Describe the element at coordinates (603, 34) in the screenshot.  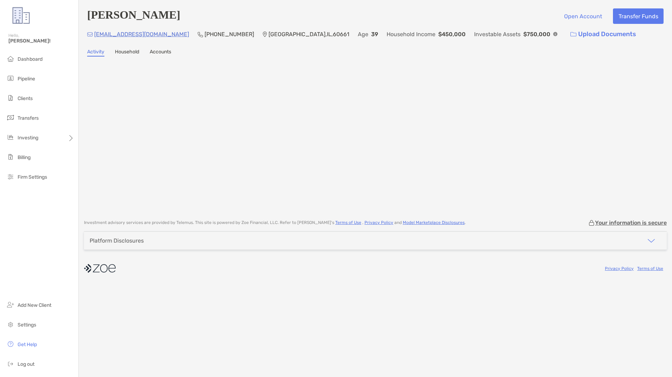
I see `a: Upload Documents` at that location.